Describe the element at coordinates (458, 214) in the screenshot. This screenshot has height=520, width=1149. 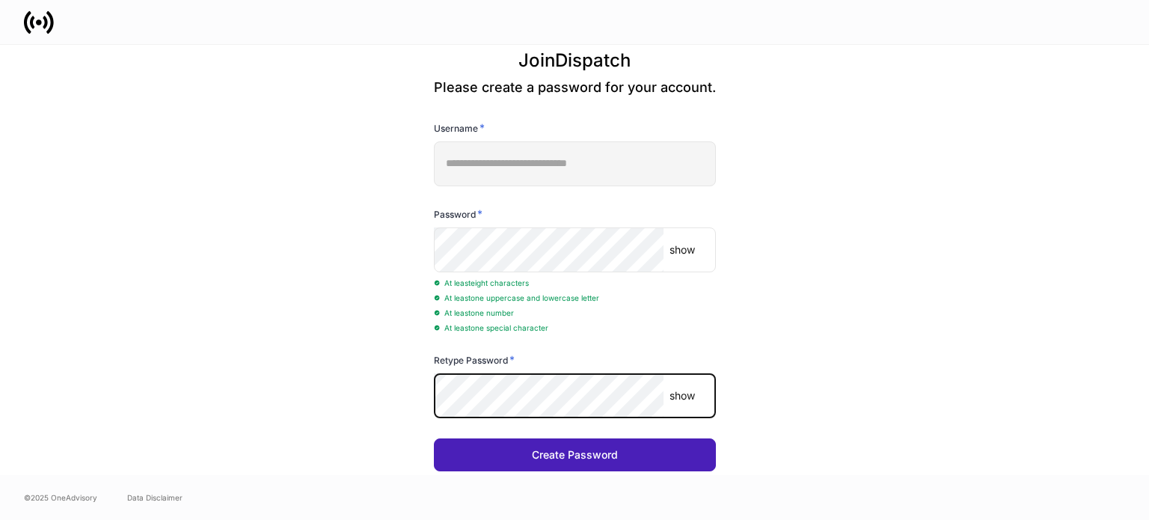
I see `h6: Password` at that location.